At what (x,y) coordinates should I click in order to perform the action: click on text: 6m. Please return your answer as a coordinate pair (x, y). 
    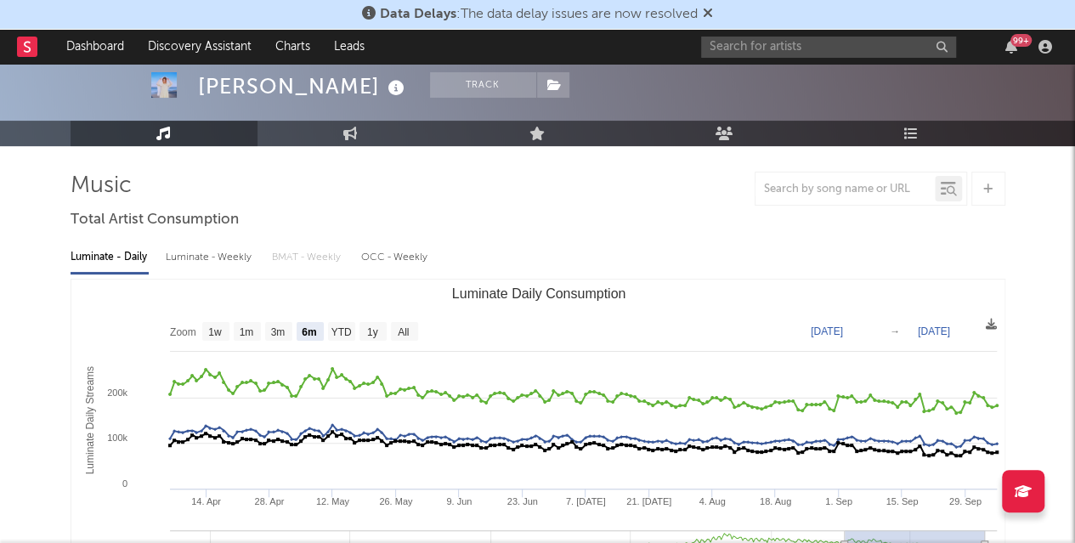
    Looking at the image, I should click on (309, 332).